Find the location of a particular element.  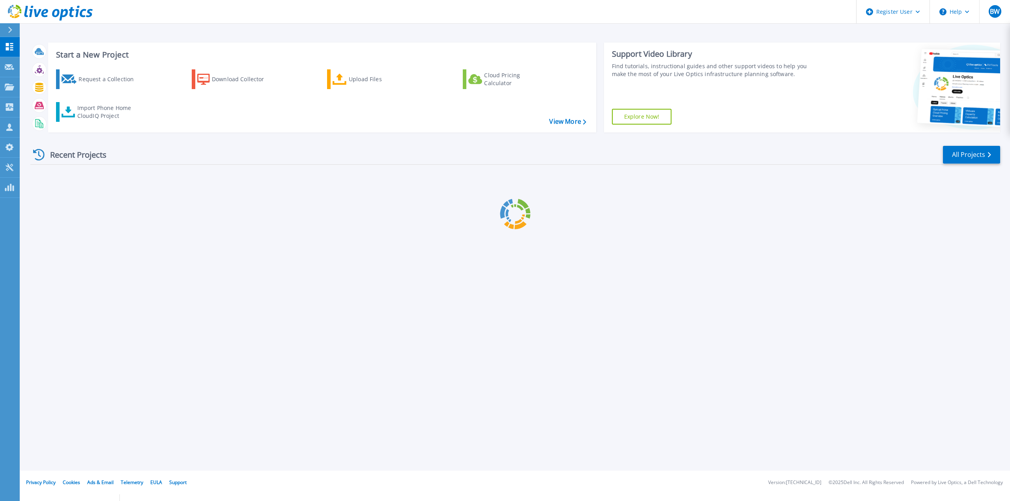

a: Privacy Policy is located at coordinates (41, 482).